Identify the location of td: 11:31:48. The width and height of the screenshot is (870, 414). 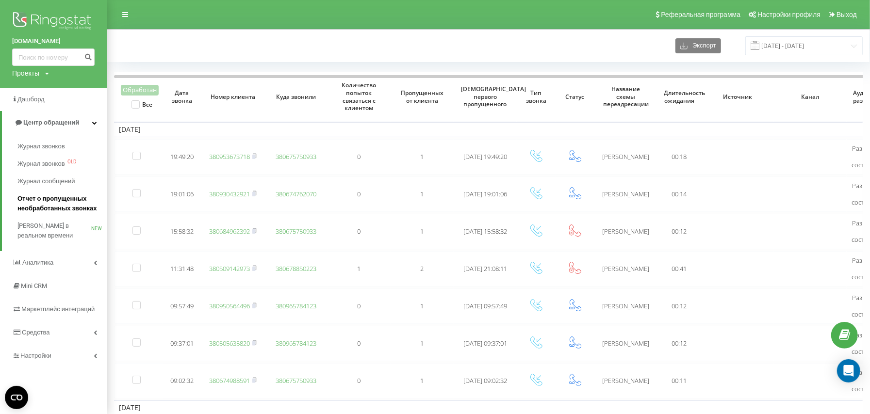
(182, 269).